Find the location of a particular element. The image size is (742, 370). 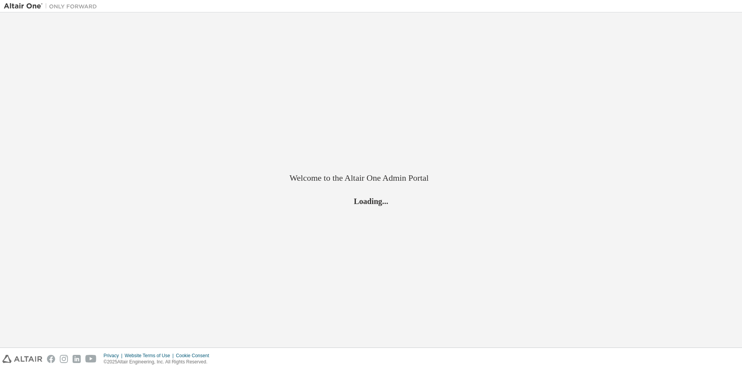

div: Privacy is located at coordinates (114, 356).